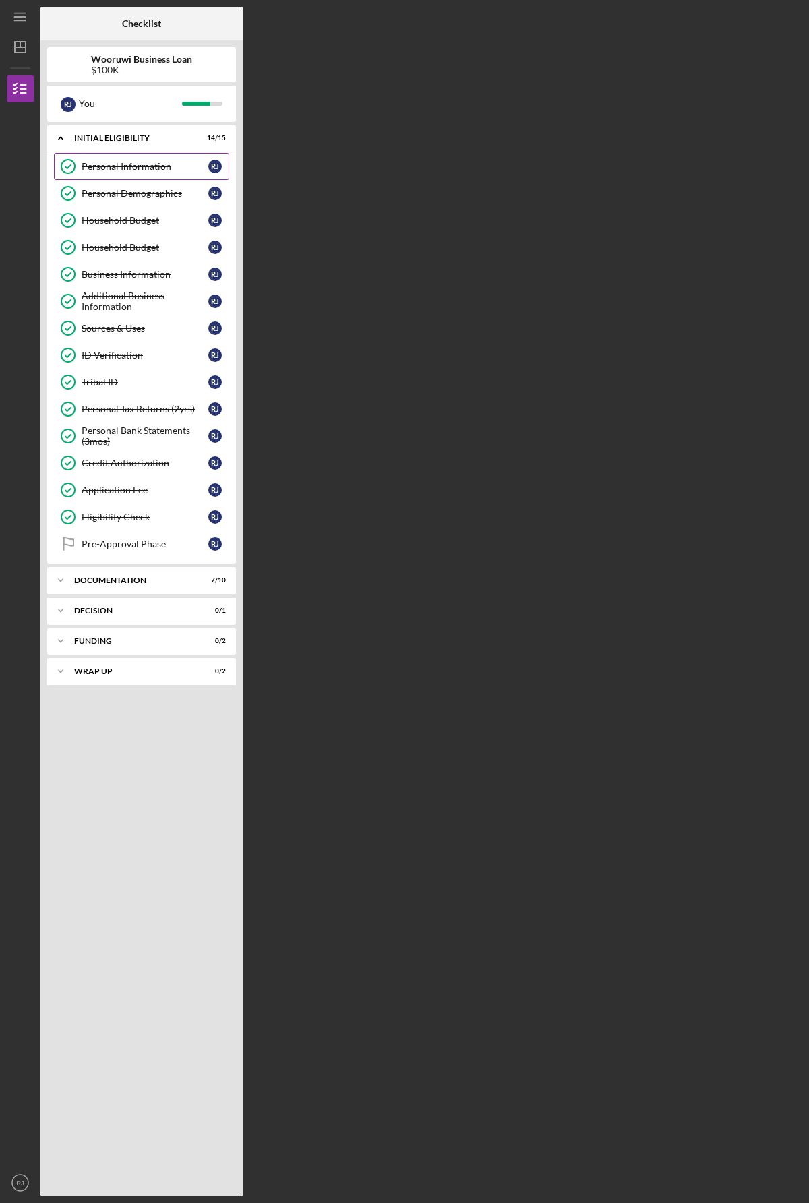 This screenshot has height=1203, width=809. Describe the element at coordinates (145, 436) in the screenshot. I see `div: Personal Bank Statements (3mos)` at that location.